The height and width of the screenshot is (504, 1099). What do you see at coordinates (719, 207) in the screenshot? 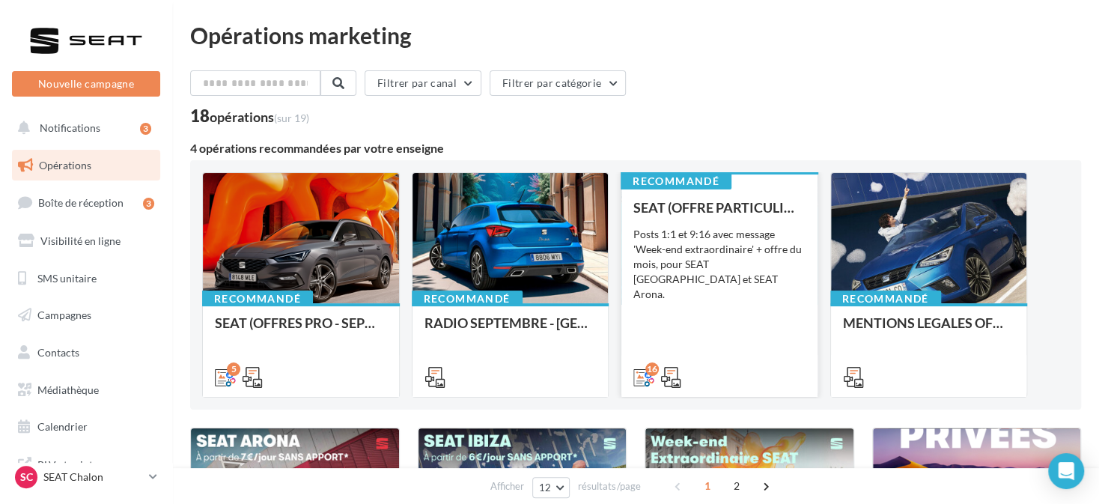
I see `div: SEAT (OFFRE PARTICULIER - SEPT) - SOCIAL MEDIA` at bounding box center [719, 207].